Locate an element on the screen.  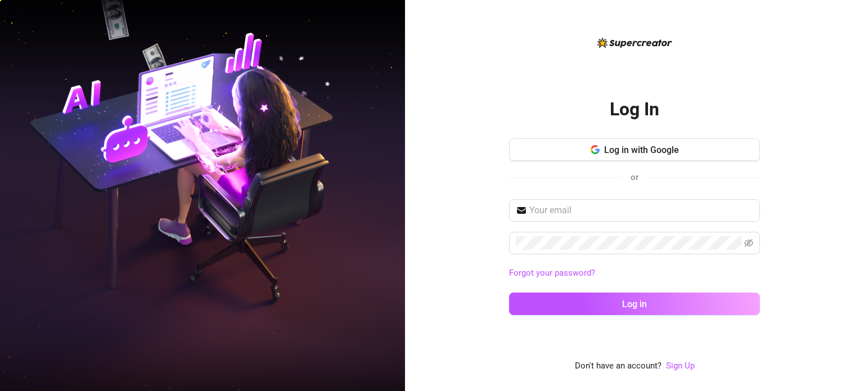
span: Don't have an account? is located at coordinates (618, 366).